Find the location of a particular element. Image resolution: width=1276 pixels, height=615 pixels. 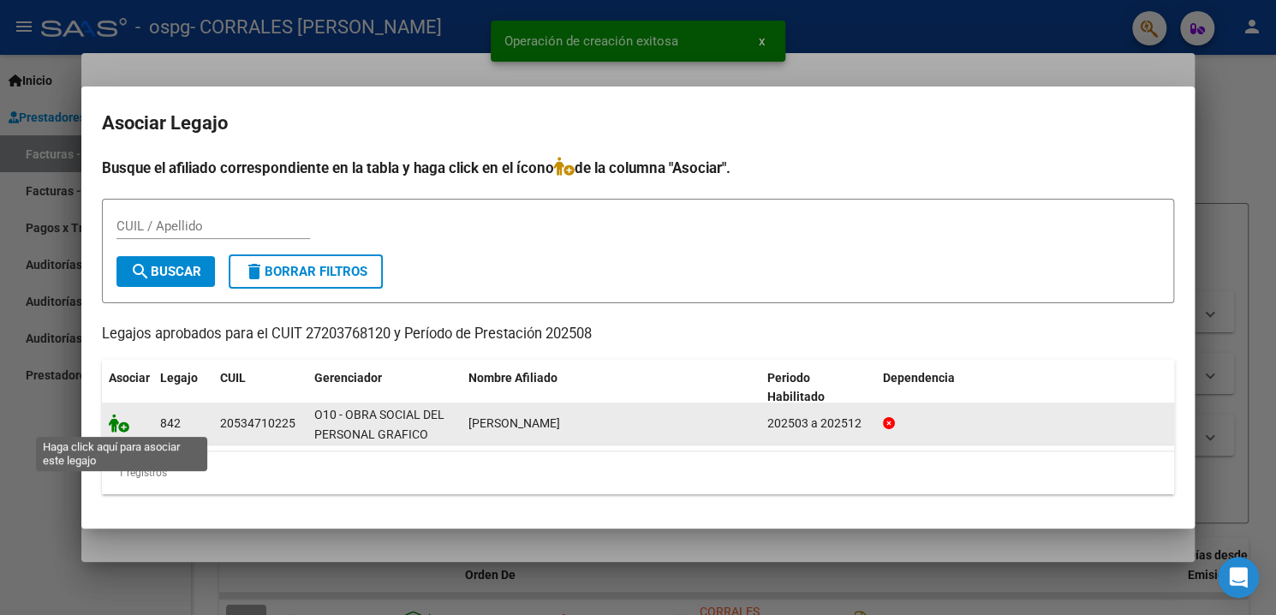

h2: Asociar Legajo is located at coordinates (638, 123).